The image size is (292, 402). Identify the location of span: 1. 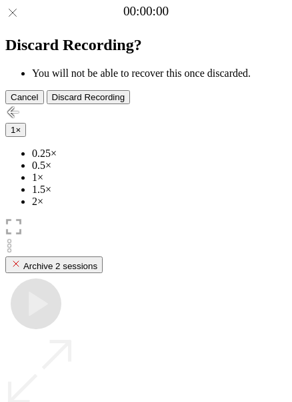
(13, 129).